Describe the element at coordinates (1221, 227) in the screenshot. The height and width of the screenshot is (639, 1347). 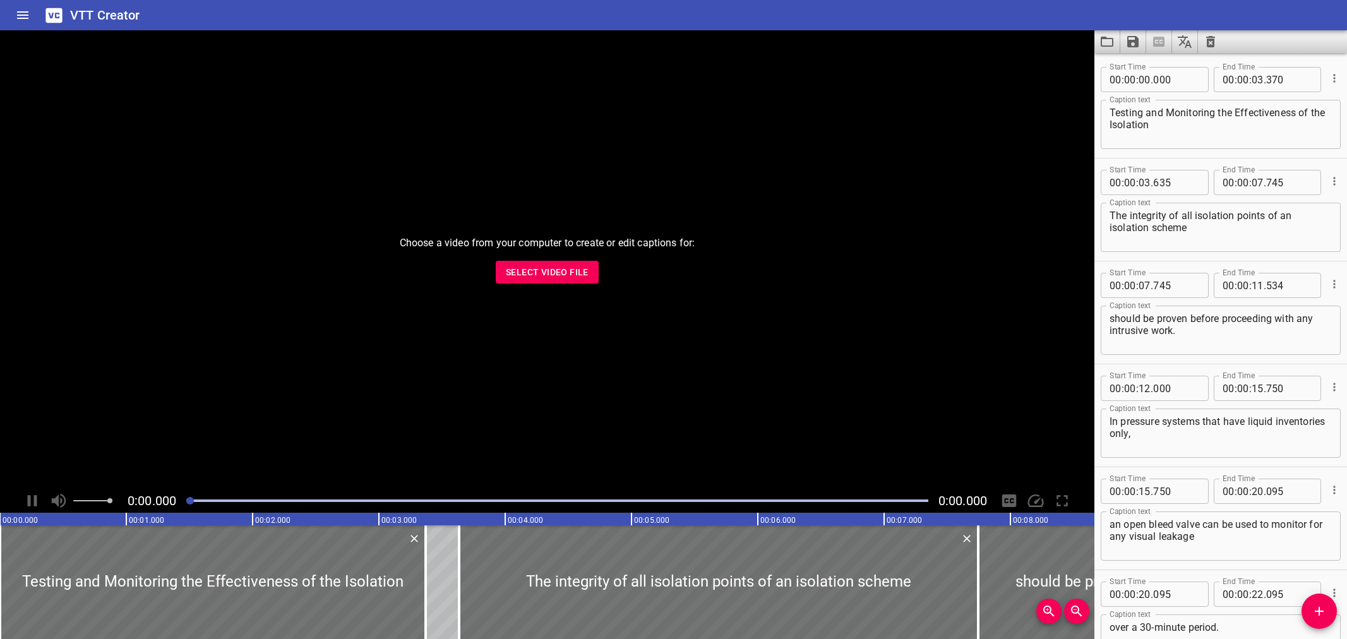
I see `textarea: The integrity of all isolation points of an isolation scheme` at that location.